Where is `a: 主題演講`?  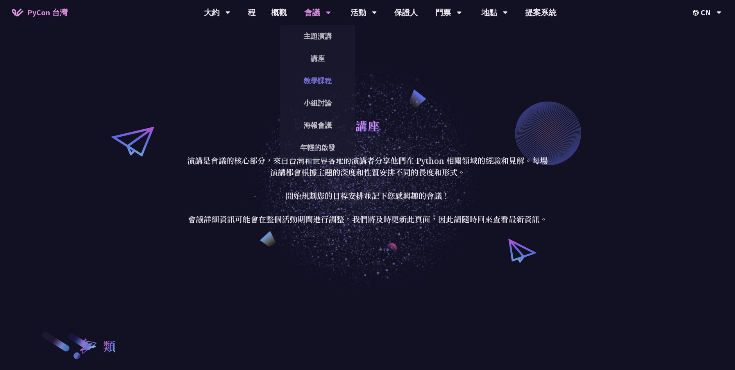 a: 主題演講 is located at coordinates (318, 36).